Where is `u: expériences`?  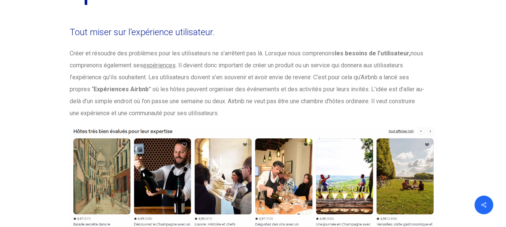
u: expériences is located at coordinates (159, 65).